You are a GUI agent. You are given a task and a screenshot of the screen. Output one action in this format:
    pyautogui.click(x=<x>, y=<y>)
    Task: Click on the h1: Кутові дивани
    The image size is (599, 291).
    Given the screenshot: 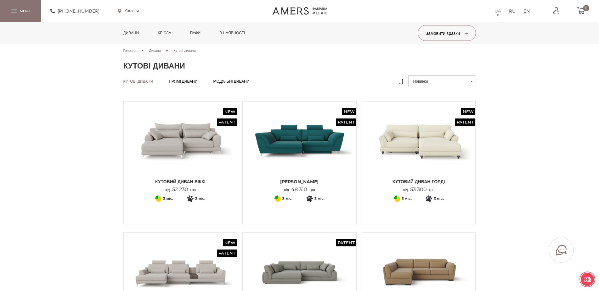 What is the action you would take?
    pyautogui.click(x=300, y=66)
    